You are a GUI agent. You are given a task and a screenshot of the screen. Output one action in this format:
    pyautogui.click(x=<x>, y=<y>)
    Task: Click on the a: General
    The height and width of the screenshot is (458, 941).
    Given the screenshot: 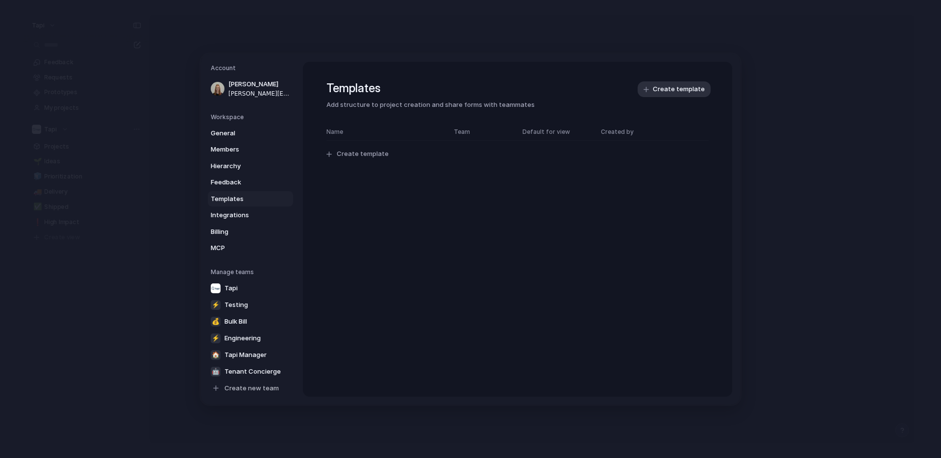 What is the action you would take?
    pyautogui.click(x=250, y=133)
    